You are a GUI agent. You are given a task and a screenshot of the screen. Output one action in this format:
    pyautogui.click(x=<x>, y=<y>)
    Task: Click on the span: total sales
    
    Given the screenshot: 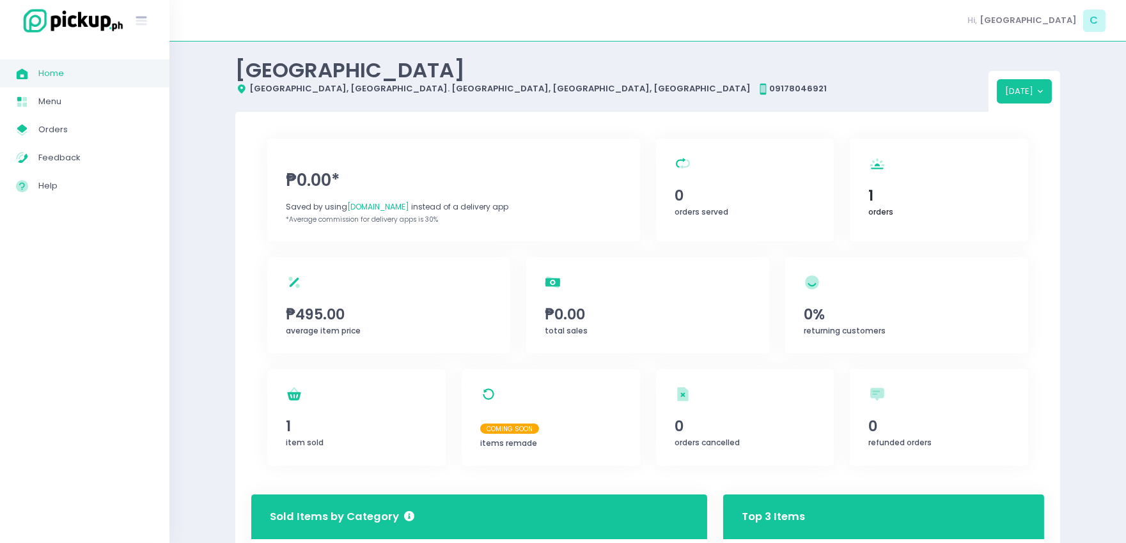 What is the action you would take?
    pyautogui.click(x=566, y=331)
    